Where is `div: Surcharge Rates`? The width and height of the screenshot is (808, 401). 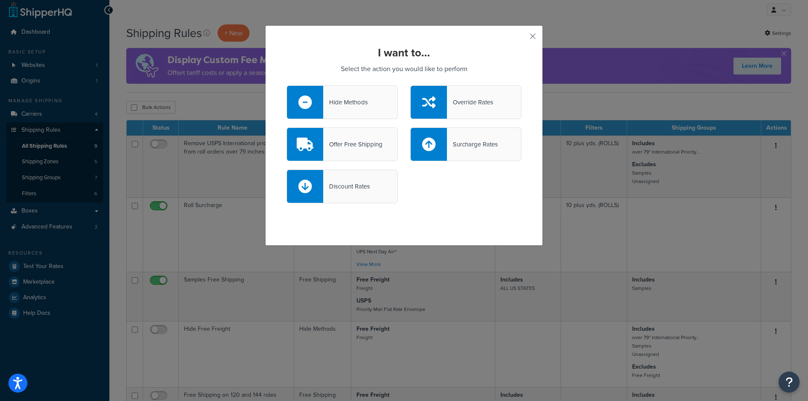
div: Surcharge Rates is located at coordinates (472, 144).